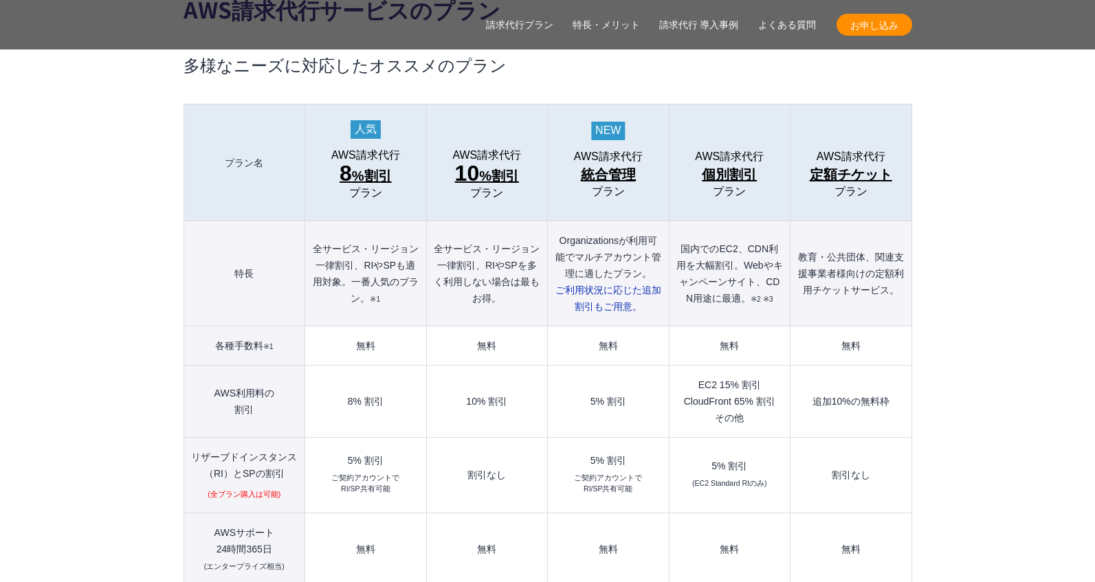 Image resolution: width=1095 pixels, height=582 pixels. What do you see at coordinates (609, 298) in the screenshot?
I see `span: ご利用状況に応じた` at bounding box center [609, 298].